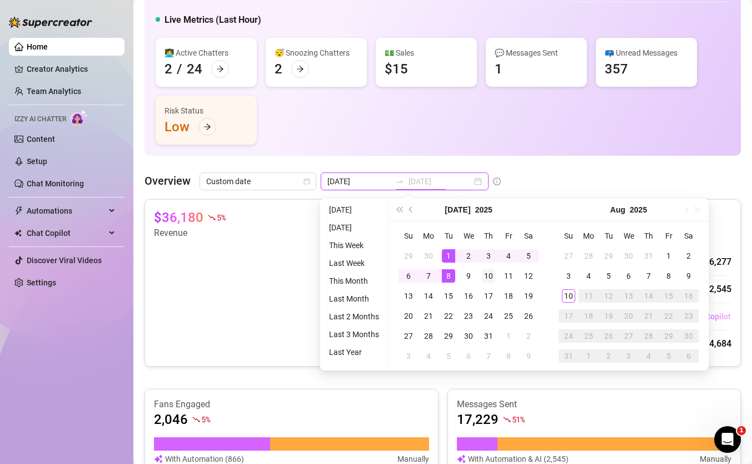 This screenshot has height=464, width=752. Describe the element at coordinates (469, 296) in the screenshot. I see `td: 2025-07-16` at that location.